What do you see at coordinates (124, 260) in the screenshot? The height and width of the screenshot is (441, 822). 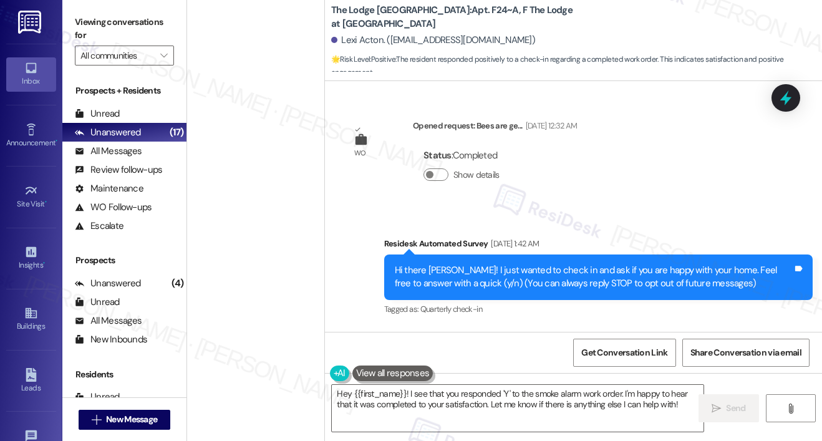 I see `div: Prospects` at bounding box center [124, 260].